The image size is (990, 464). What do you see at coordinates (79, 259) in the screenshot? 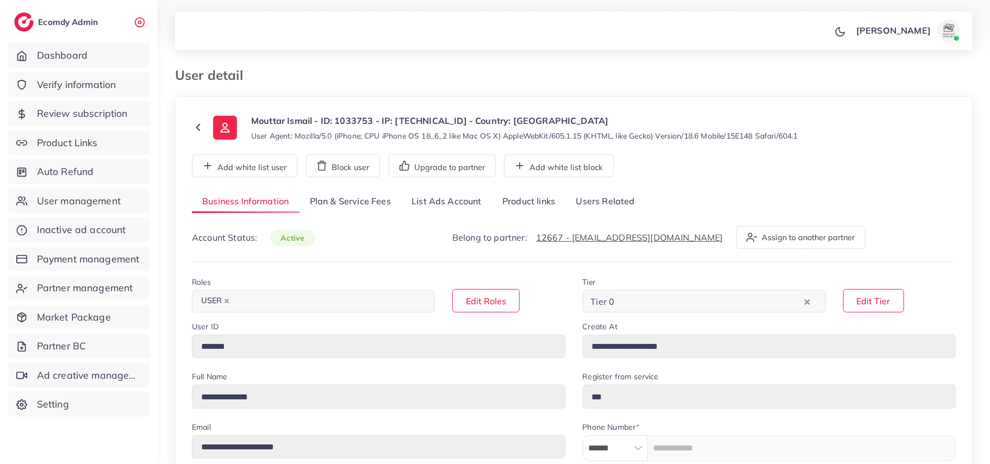
I see `a: Payment management` at bounding box center [79, 259].